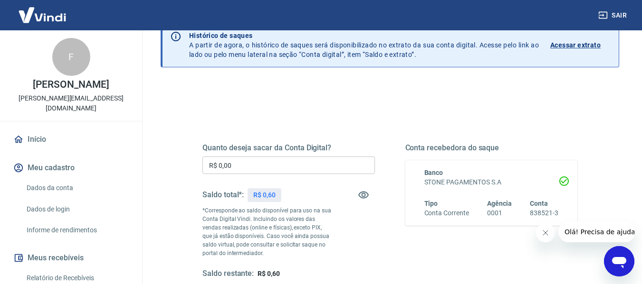 This screenshot has height=284, width=642. What do you see at coordinates (71, 168) in the screenshot?
I see `button: Meu cadastro` at bounding box center [71, 168].